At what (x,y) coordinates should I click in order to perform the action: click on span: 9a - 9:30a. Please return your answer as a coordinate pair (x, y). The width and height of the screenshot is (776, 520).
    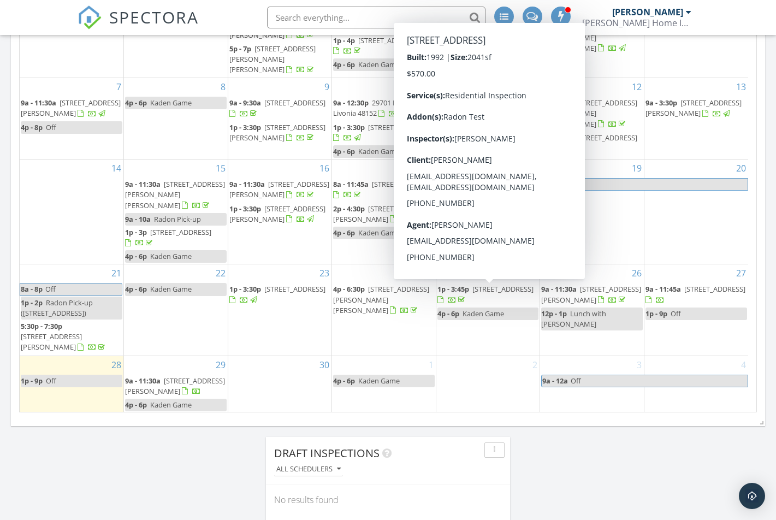
    Looking at the image, I should click on (245, 103).